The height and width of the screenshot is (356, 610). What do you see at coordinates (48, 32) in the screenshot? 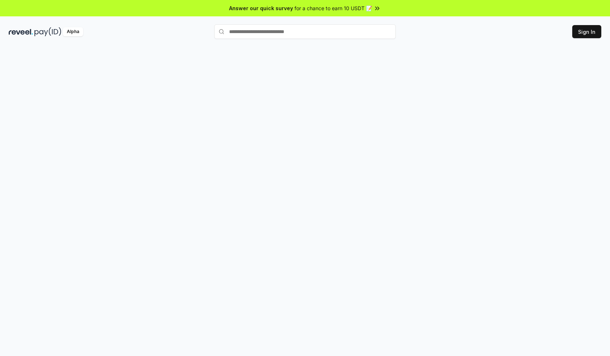
I see `img: pay_id` at bounding box center [48, 32].